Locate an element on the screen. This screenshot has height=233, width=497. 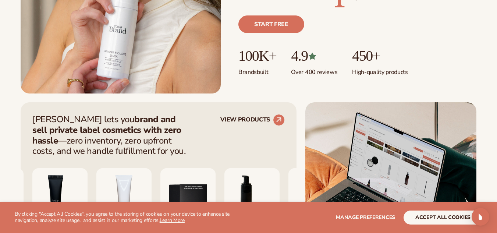
p: By clicking "Accept All Cookies", you agree to the storing of cookies on your device to enhance s... is located at coordinates (130, 218).